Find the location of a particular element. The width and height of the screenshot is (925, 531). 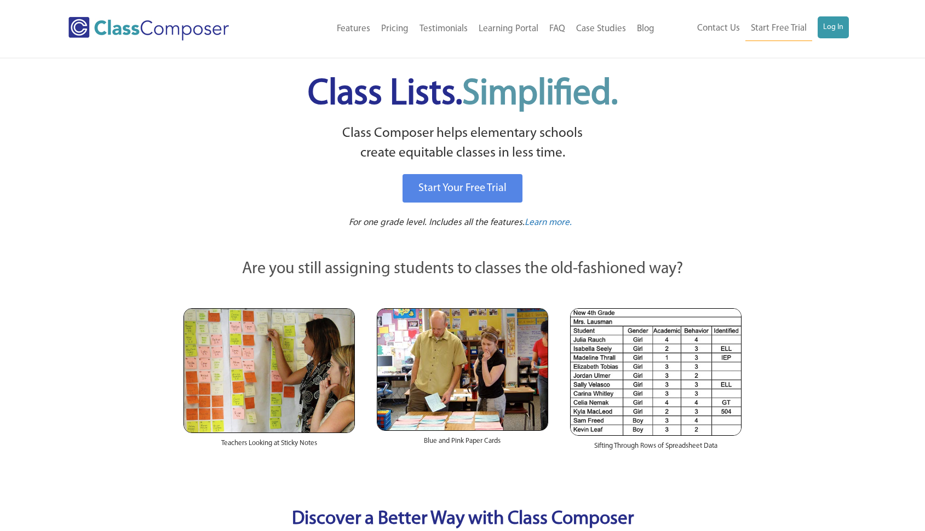

span: For one grade level. Includes all the features. is located at coordinates (437, 222).